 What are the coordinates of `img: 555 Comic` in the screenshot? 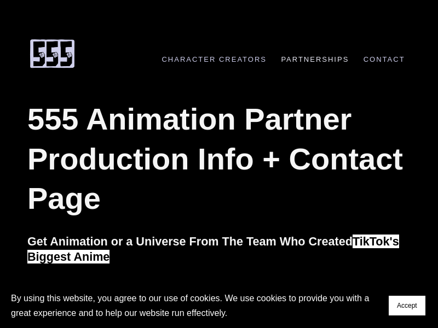 It's located at (52, 54).